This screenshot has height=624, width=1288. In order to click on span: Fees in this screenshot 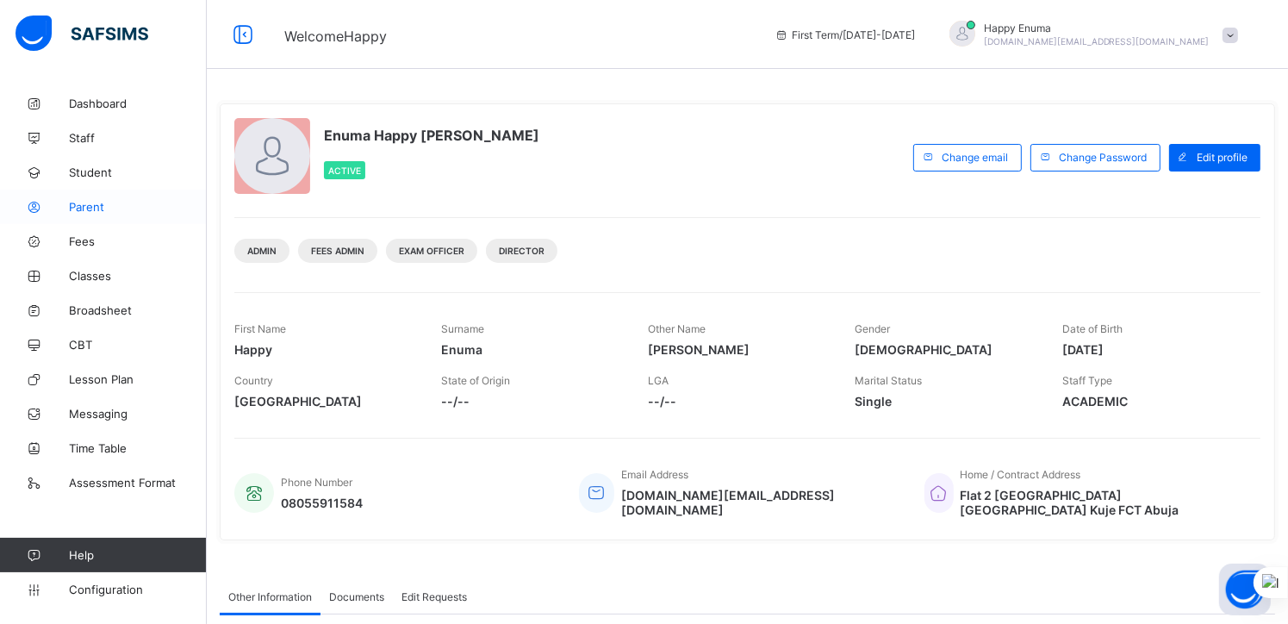, I will do `click(138, 241)`.